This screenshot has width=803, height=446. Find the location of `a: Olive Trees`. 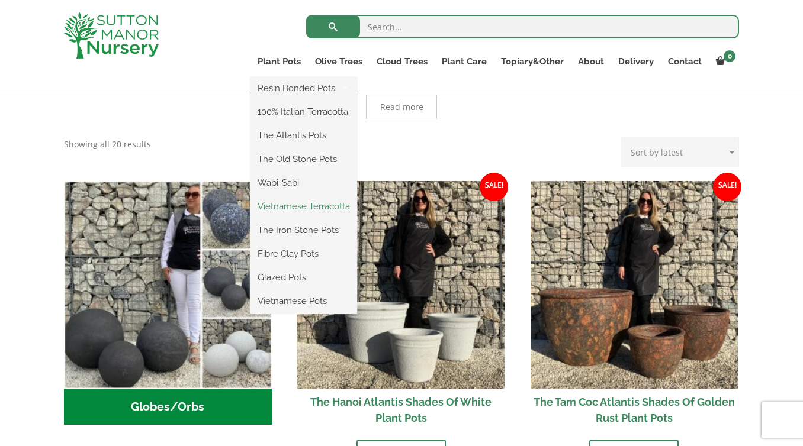

a: Olive Trees is located at coordinates (339, 62).